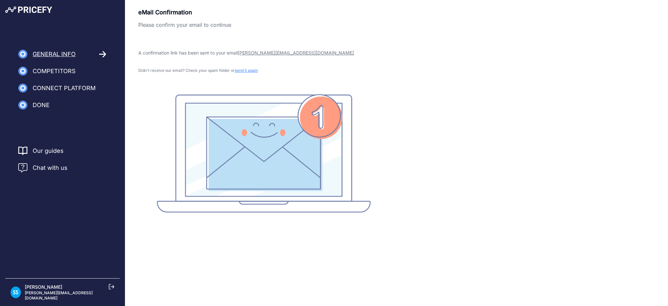  Describe the element at coordinates (264, 12) in the screenshot. I see `p: eMail Confirmation` at that location.